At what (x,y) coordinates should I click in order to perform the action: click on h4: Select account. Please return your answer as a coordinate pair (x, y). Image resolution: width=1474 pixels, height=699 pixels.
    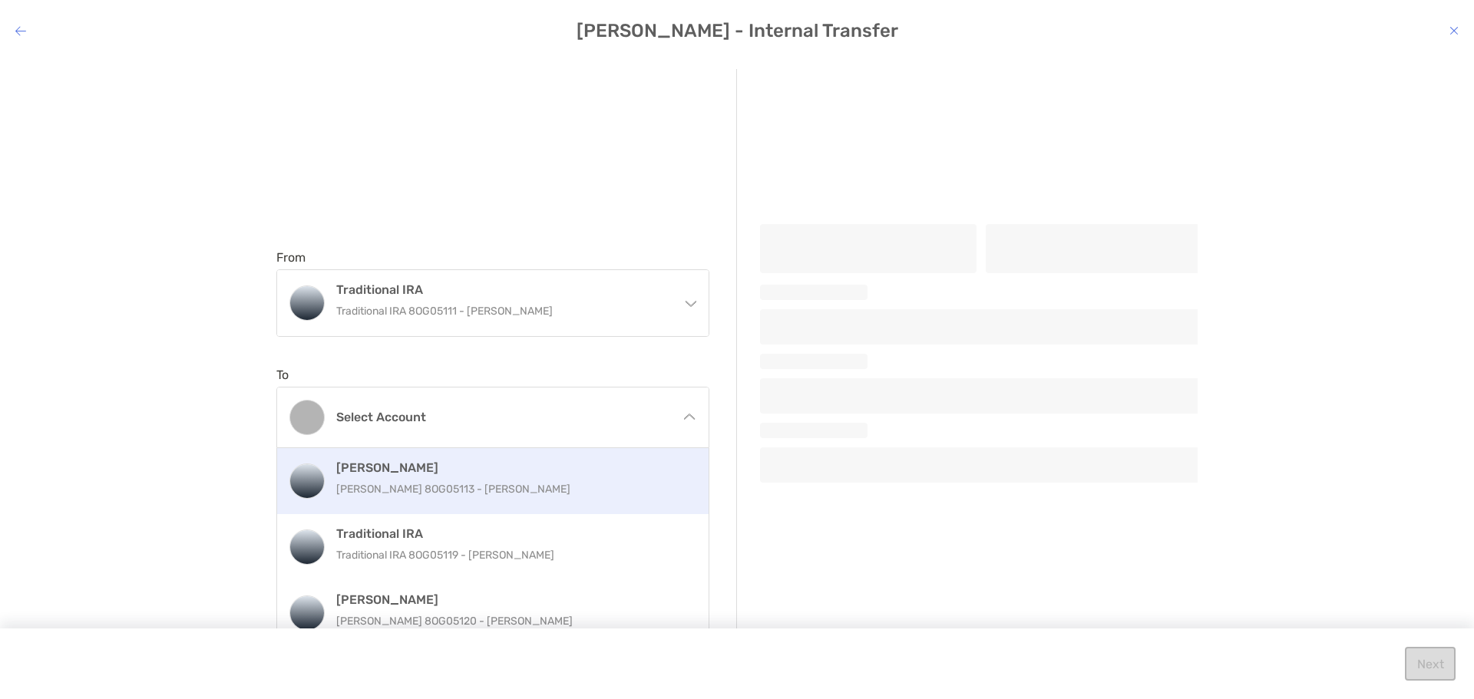
    Looking at the image, I should click on (502, 417).